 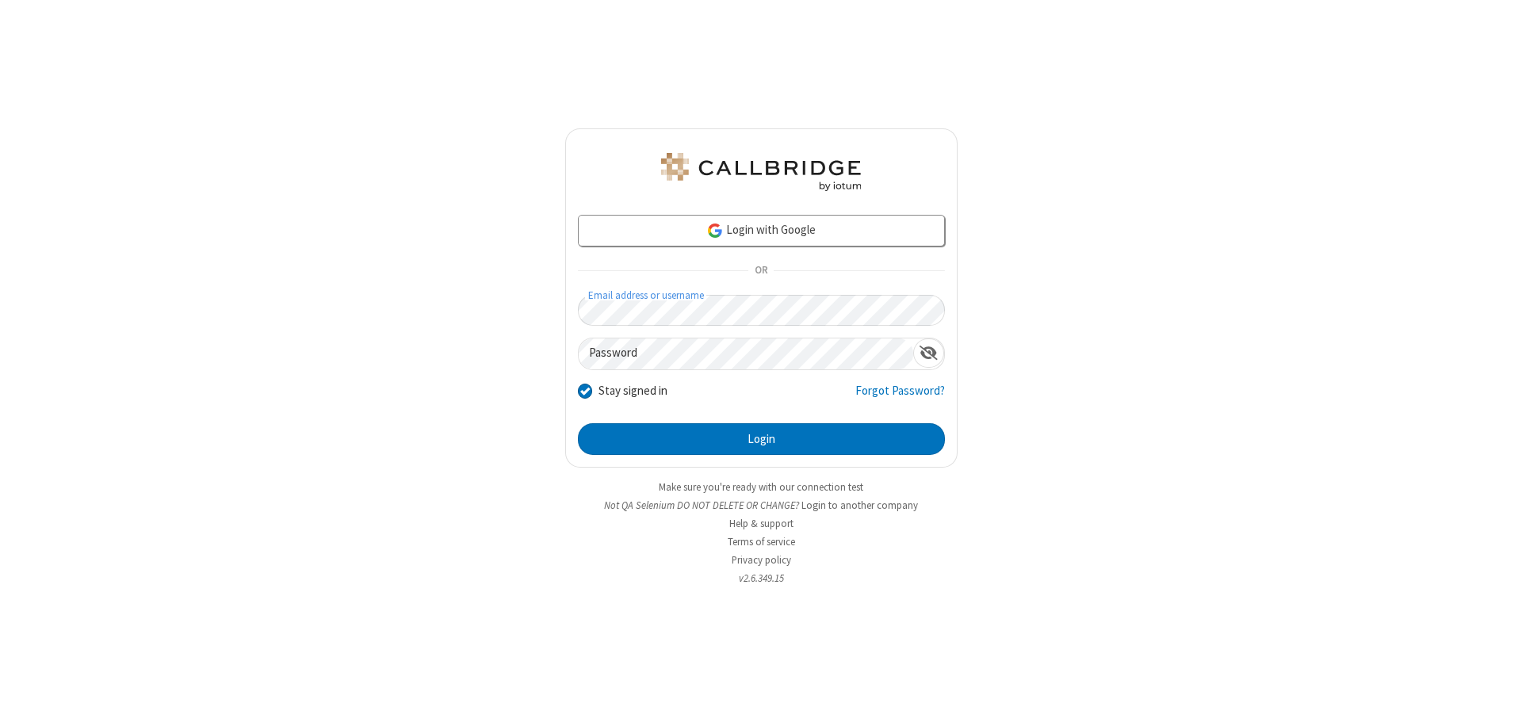 I want to click on li: v2.6.349.15, so click(x=761, y=578).